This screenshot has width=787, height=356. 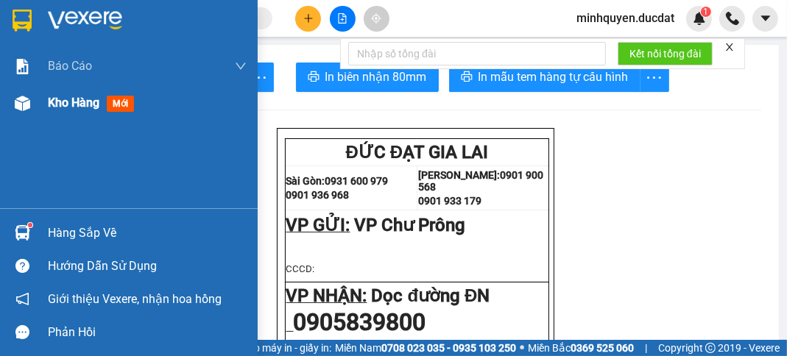 I want to click on input: Nhập số tổng đài, so click(x=477, y=54).